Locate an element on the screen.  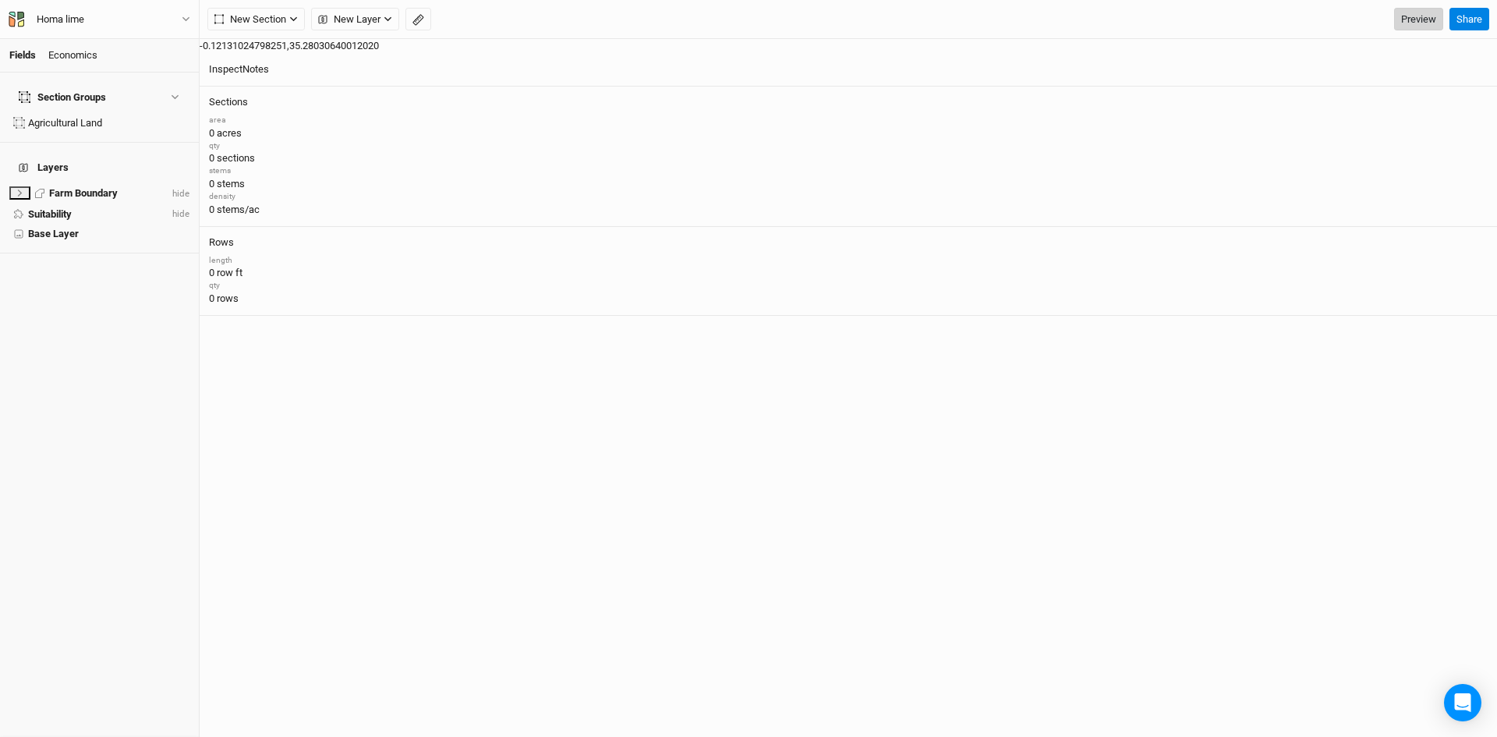
button: Shortcut: M is located at coordinates (418, 19).